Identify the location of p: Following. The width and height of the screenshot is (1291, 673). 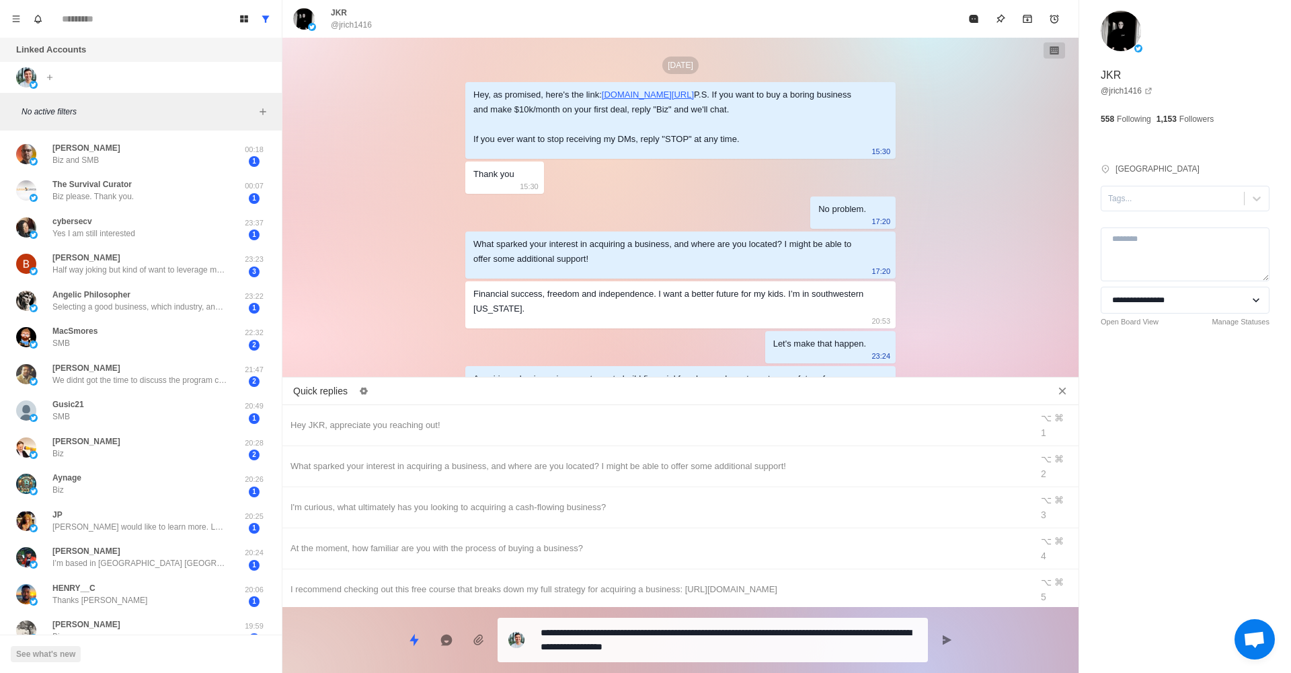
(1134, 119).